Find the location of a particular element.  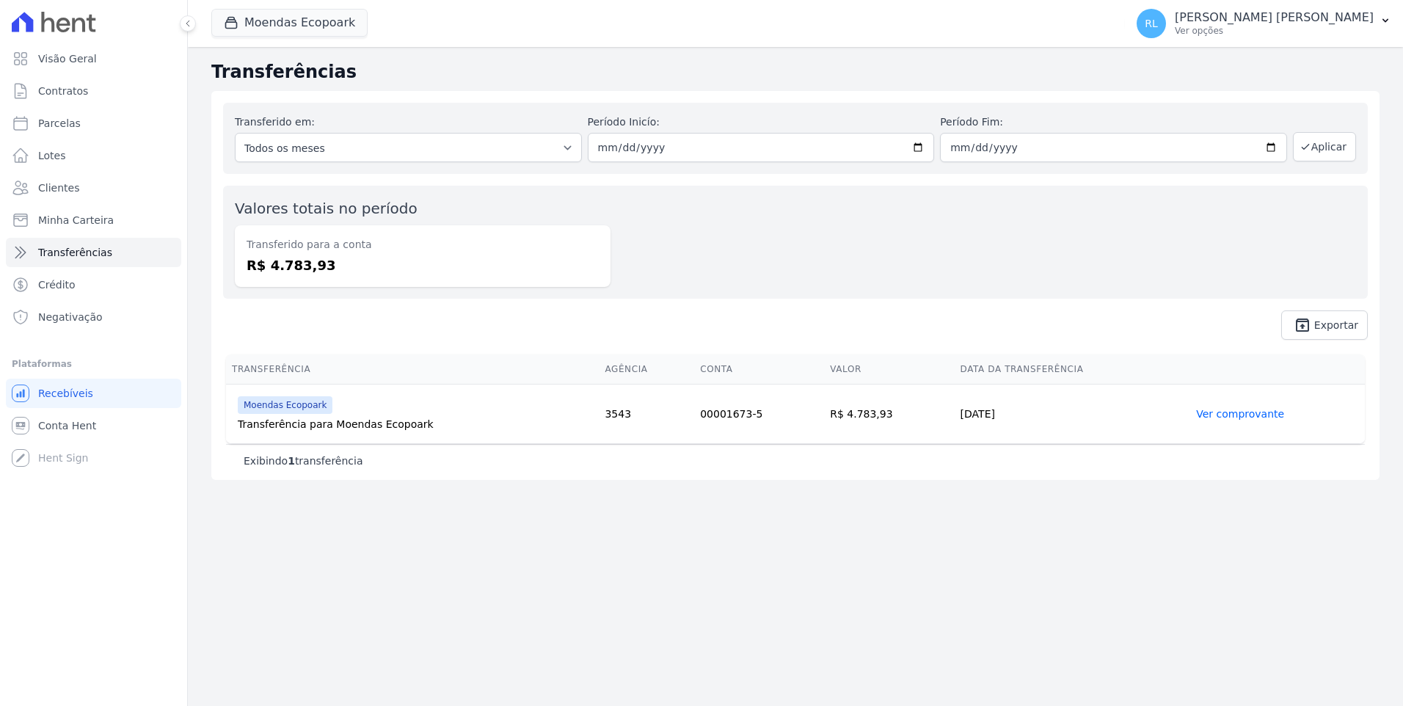

p: Ver opções is located at coordinates (1274, 31).